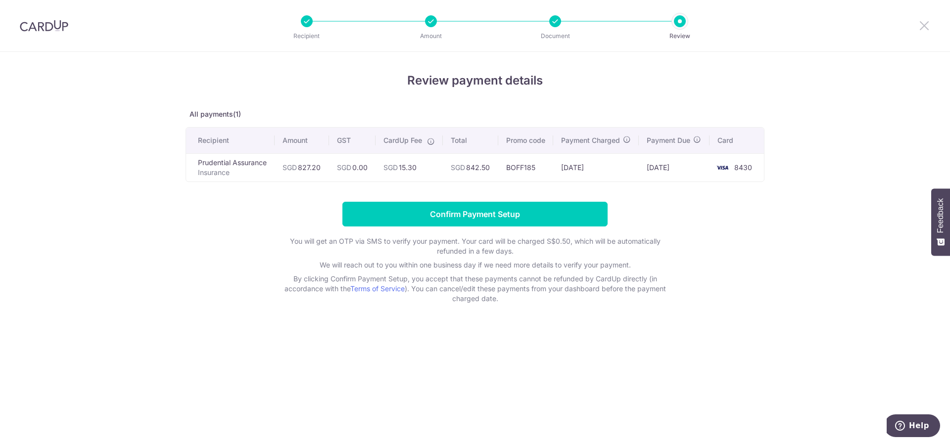 This screenshot has width=950, height=444. What do you see at coordinates (475, 214) in the screenshot?
I see `input: Confirm Payment Setup` at bounding box center [475, 214].